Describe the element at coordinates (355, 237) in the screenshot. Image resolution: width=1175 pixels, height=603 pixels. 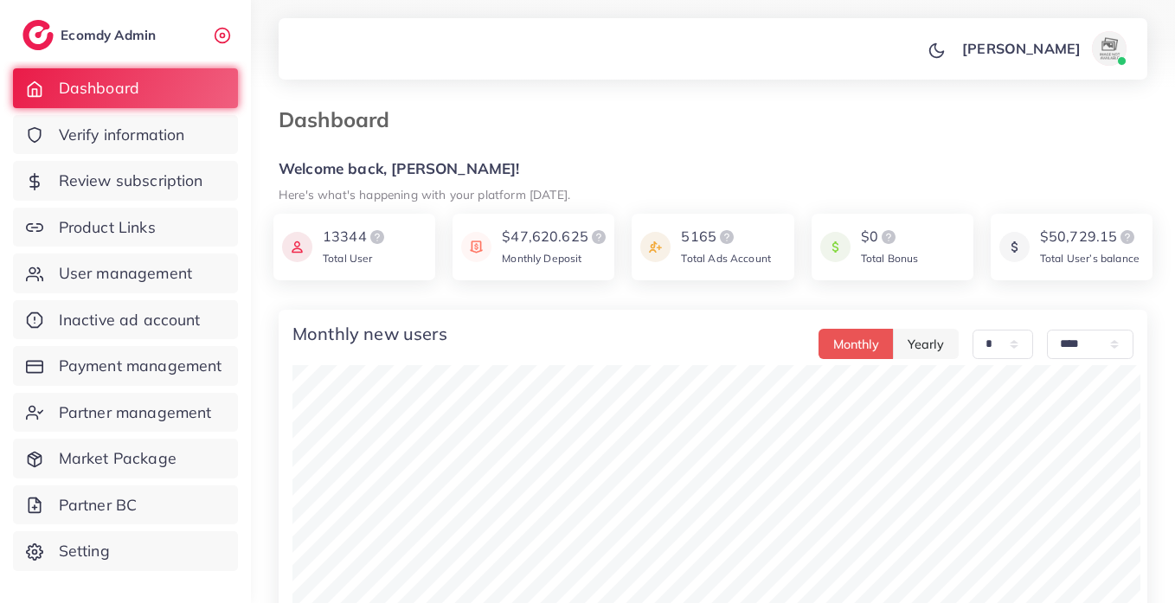
I see `div: 13344` at that location.